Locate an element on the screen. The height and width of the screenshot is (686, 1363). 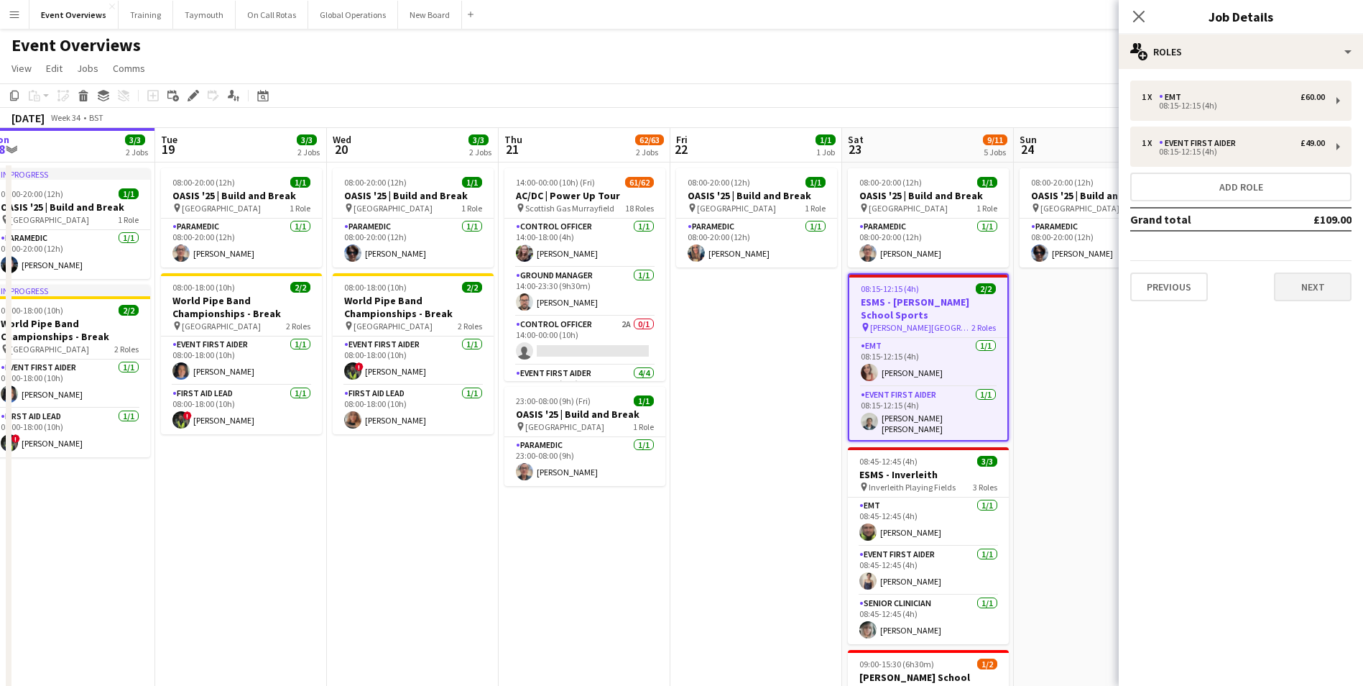
h3: World Pipe Band Championships - Break is located at coordinates (413, 307).